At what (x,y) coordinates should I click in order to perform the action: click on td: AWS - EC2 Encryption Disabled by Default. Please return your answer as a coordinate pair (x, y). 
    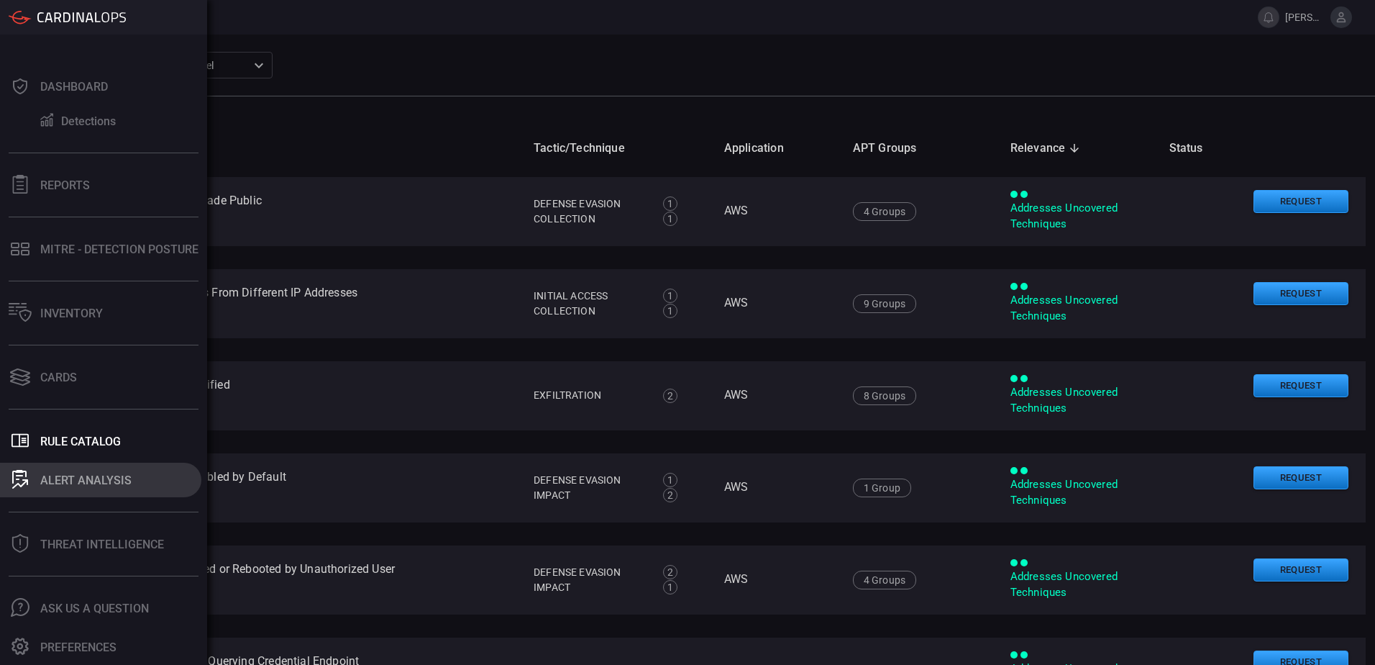
    Looking at the image, I should click on (290, 488).